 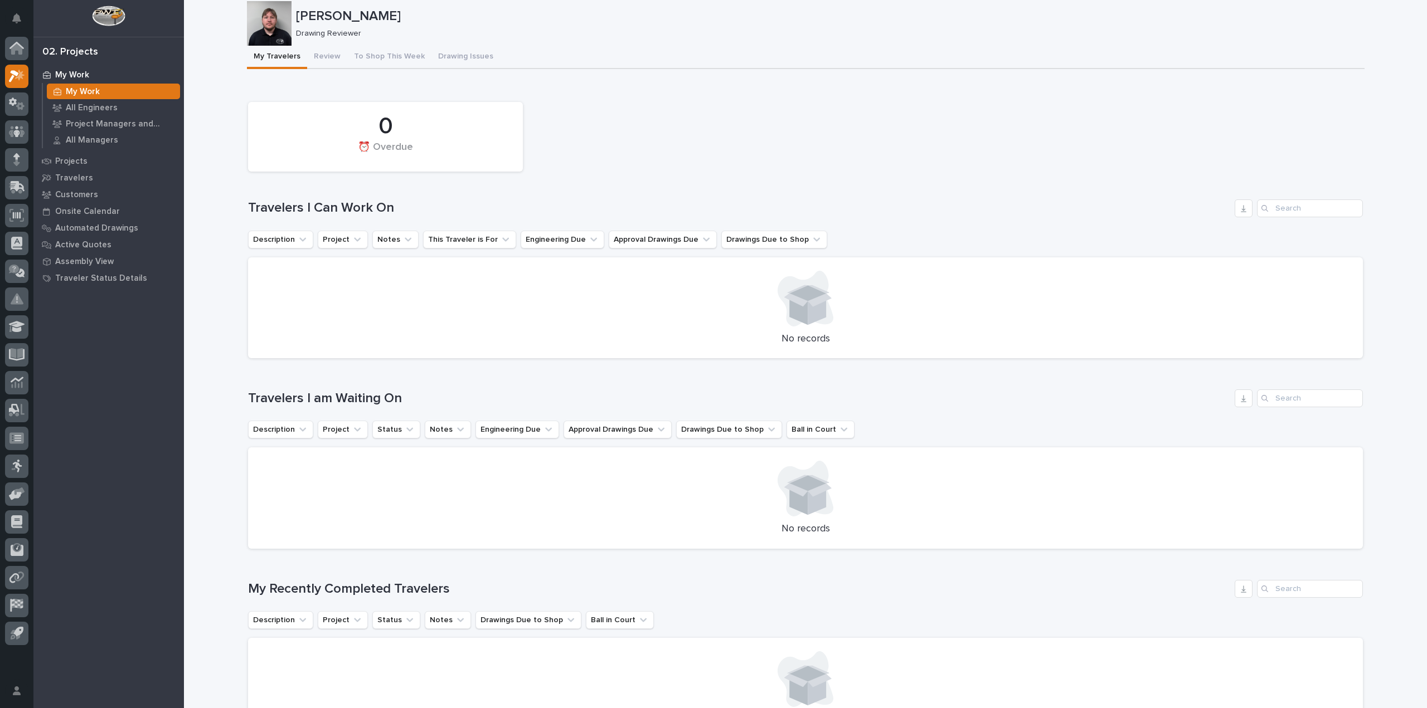 What do you see at coordinates (17, 18) in the screenshot?
I see `button: Notifications` at bounding box center [17, 18].